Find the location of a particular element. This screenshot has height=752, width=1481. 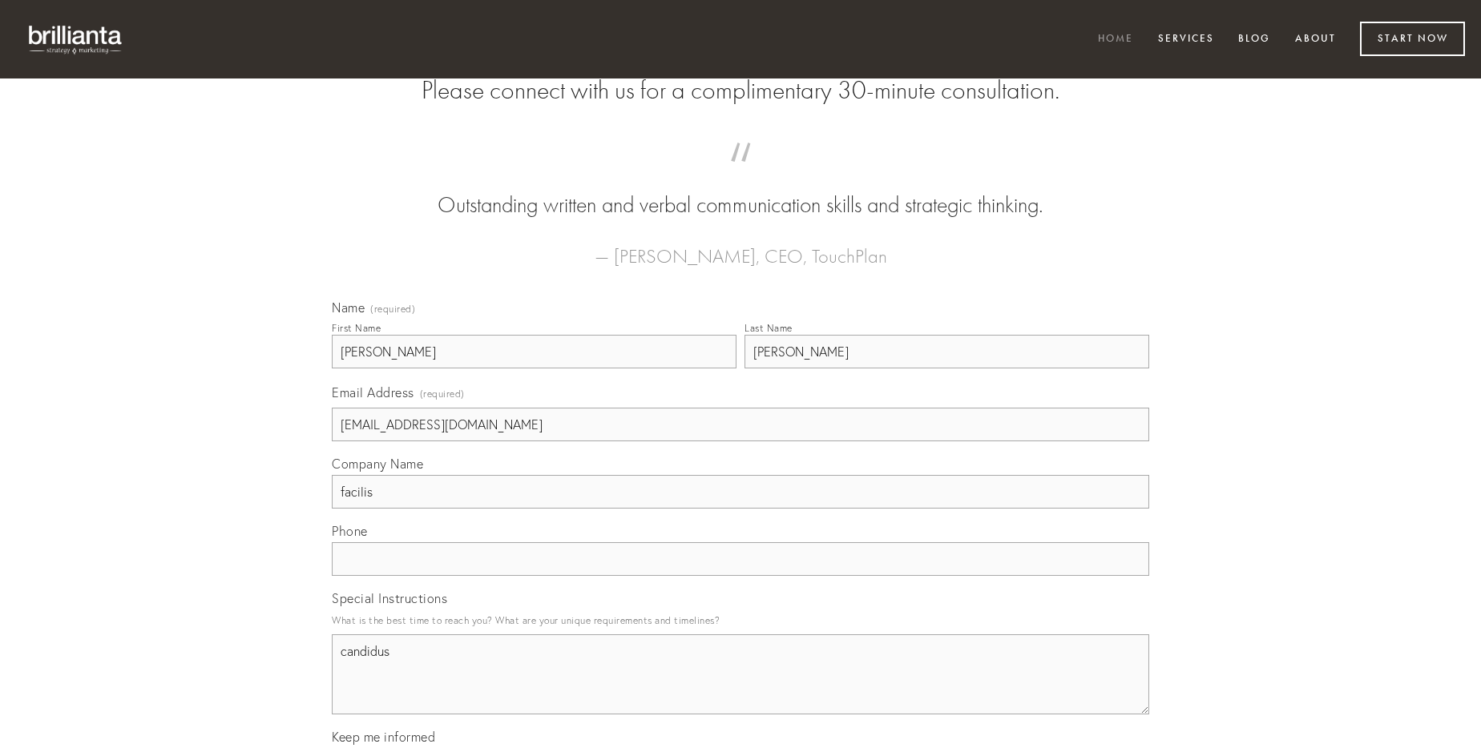

a: Services is located at coordinates (1186, 39).